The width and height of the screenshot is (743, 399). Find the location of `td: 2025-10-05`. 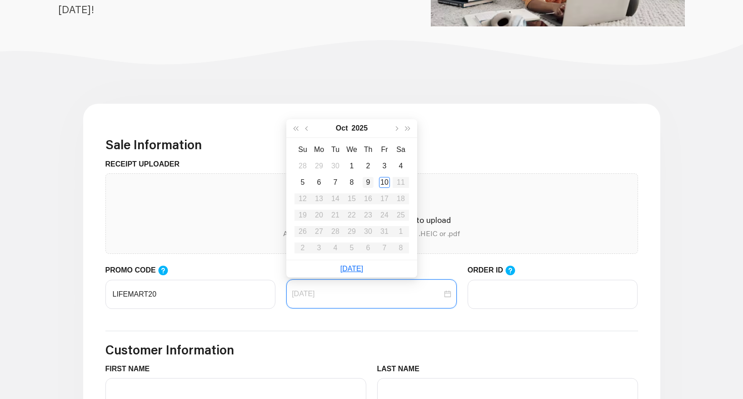

td: 2025-10-05 is located at coordinates (303, 182).